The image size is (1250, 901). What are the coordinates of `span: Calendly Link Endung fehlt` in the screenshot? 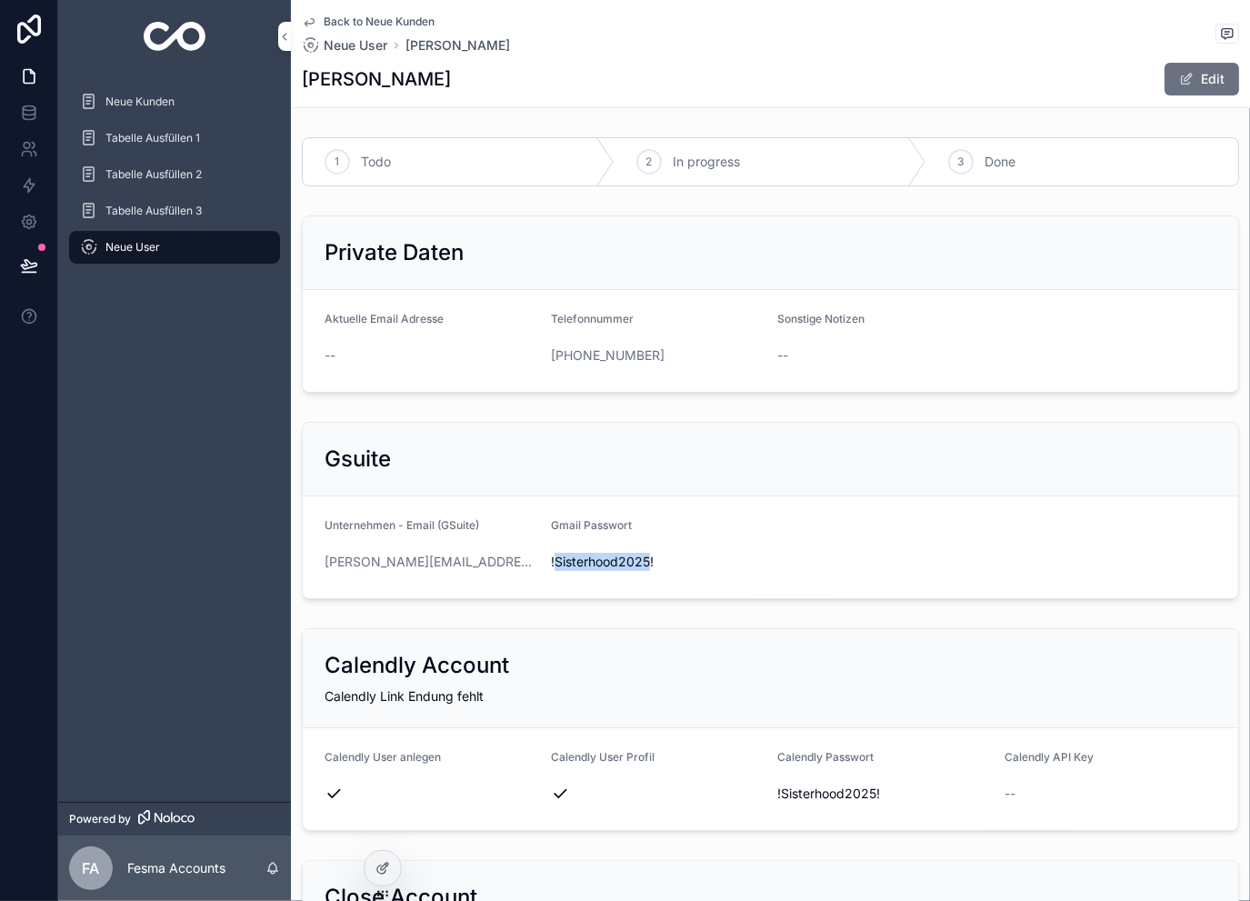 It's located at (404, 696).